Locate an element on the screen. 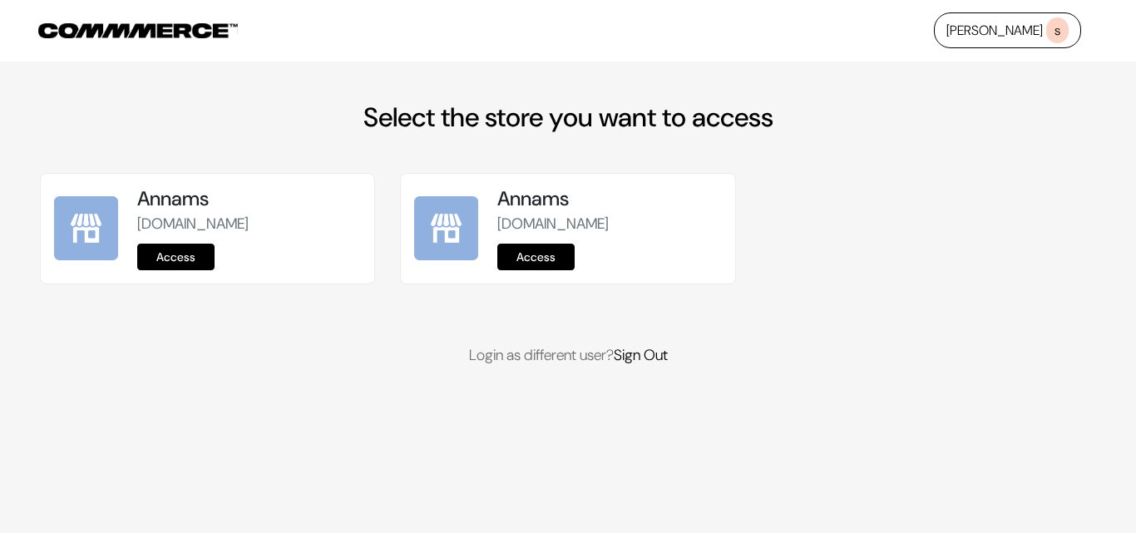  span: s is located at coordinates (1057, 30).